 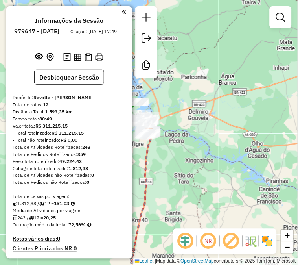 I want to click on div: 243 / 12 =, so click(x=69, y=218).